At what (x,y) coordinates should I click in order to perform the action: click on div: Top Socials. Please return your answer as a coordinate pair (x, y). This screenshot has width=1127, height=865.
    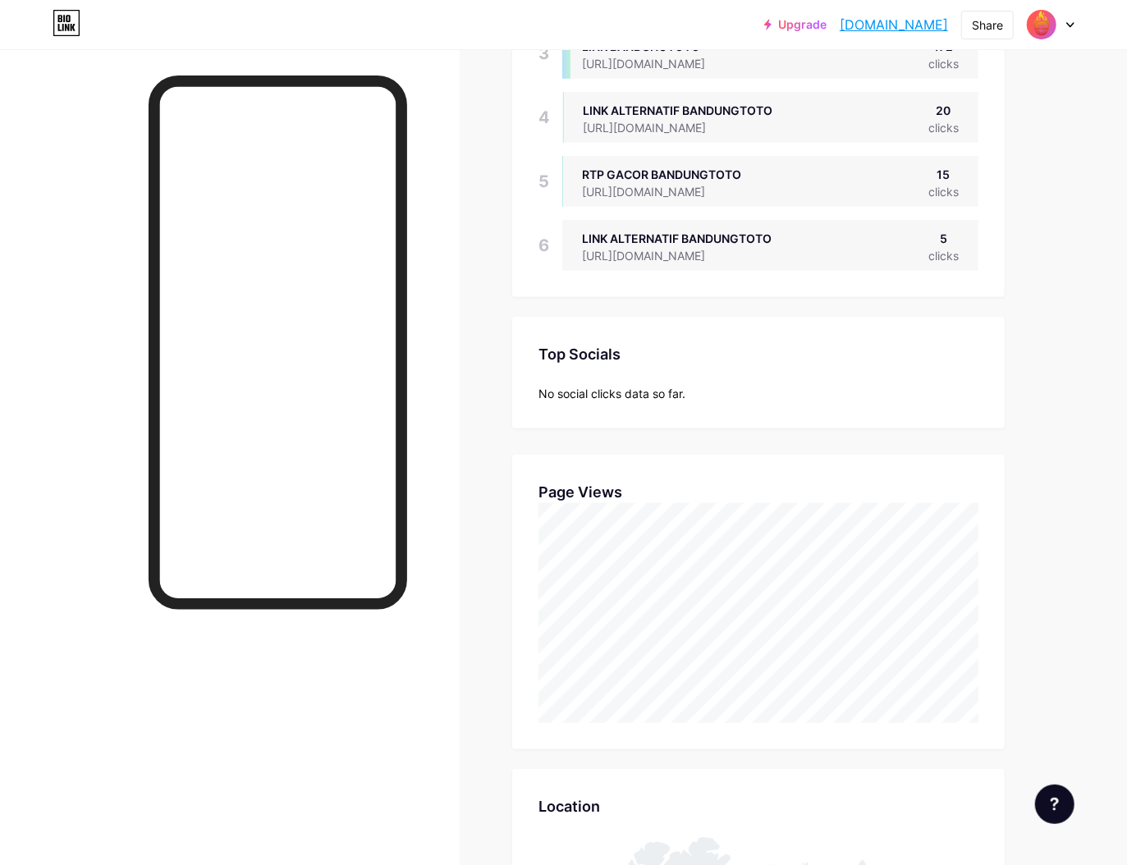
    Looking at the image, I should click on (758, 354).